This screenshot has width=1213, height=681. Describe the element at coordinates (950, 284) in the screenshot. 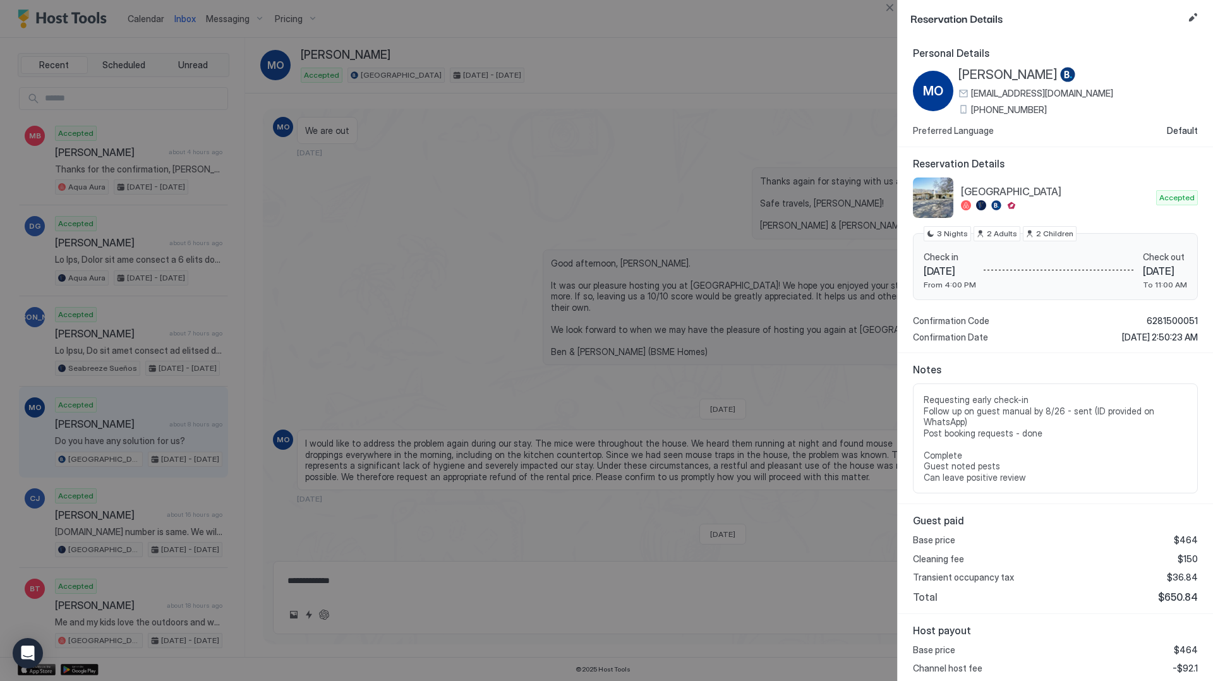

I see `span: From 4:00 PM` at that location.